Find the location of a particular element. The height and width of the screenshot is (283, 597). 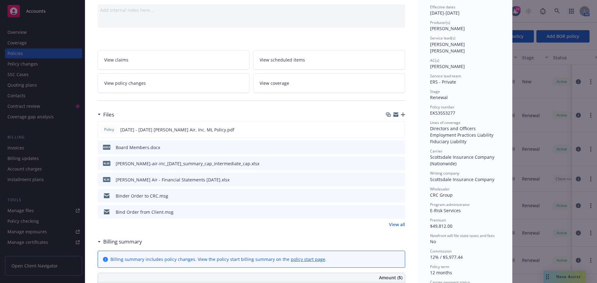

span: ERS - Private is located at coordinates (443, 82).